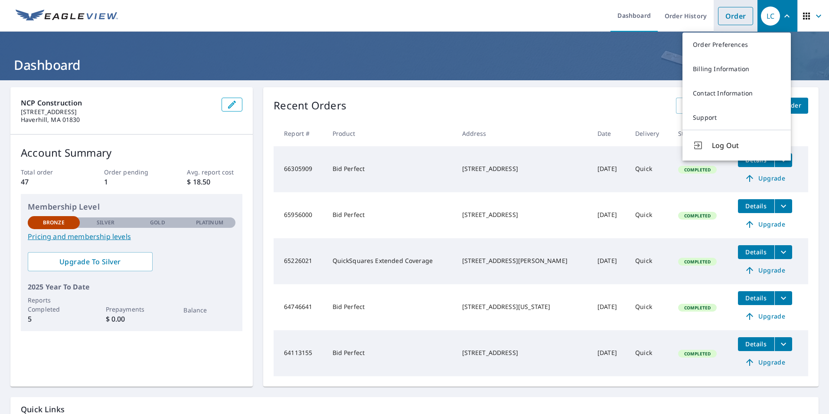 The width and height of the screenshot is (829, 414). What do you see at coordinates (649, 133) in the screenshot?
I see `th: Delivery` at bounding box center [649, 133].